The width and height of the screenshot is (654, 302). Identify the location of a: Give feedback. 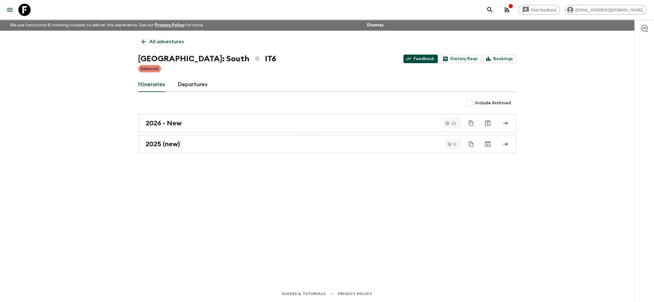
(539, 10).